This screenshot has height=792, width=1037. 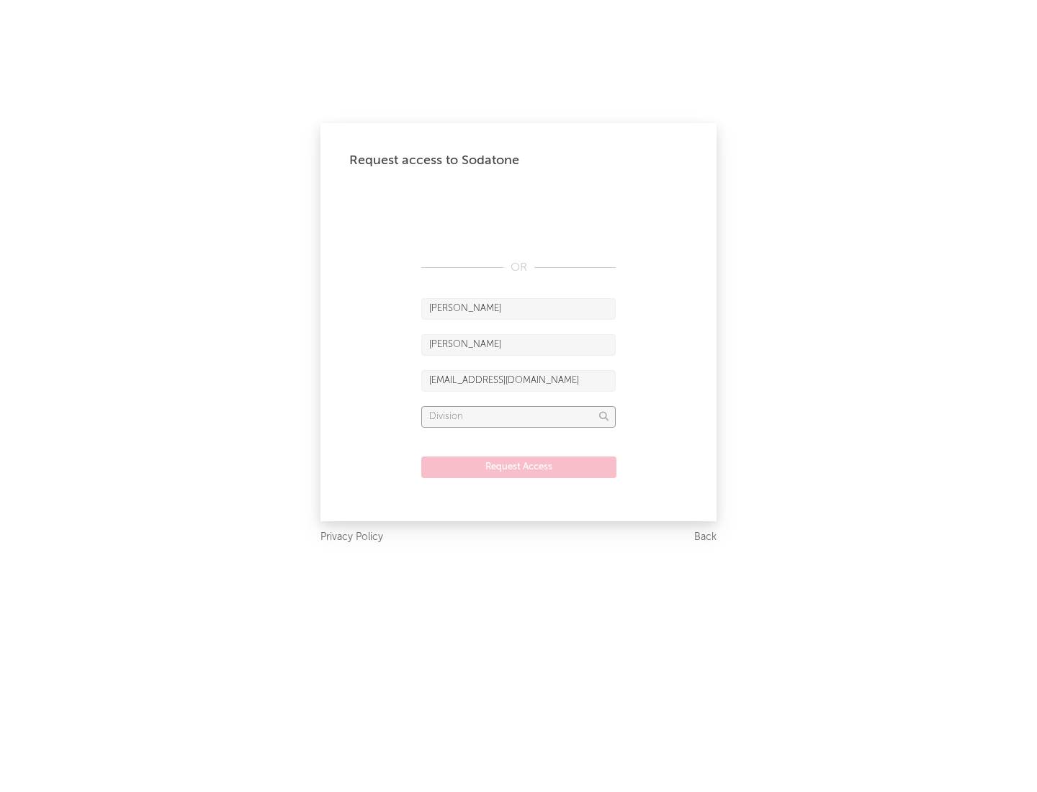 I want to click on input: Division, so click(x=518, y=417).